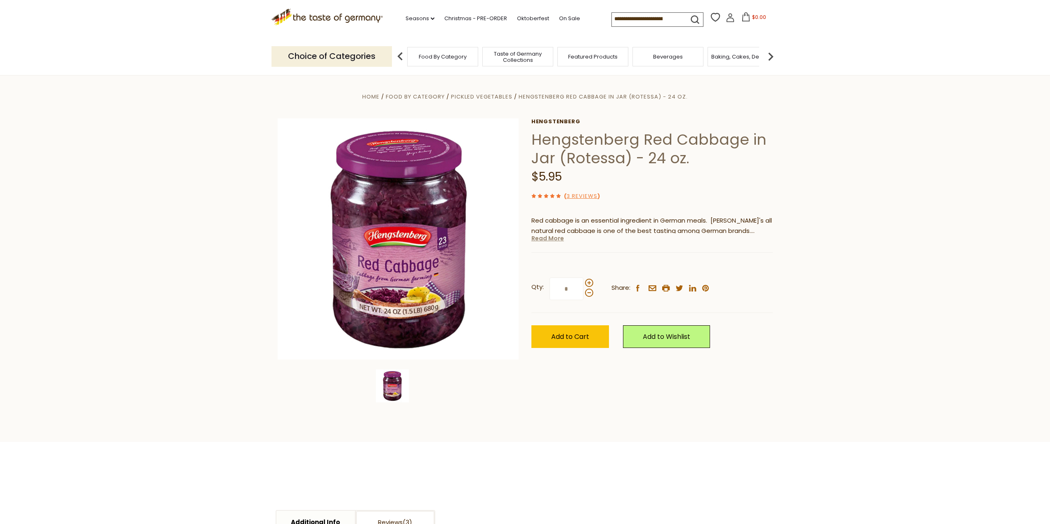 This screenshot has width=1050, height=524. I want to click on a: Hengstenberg, so click(652, 122).